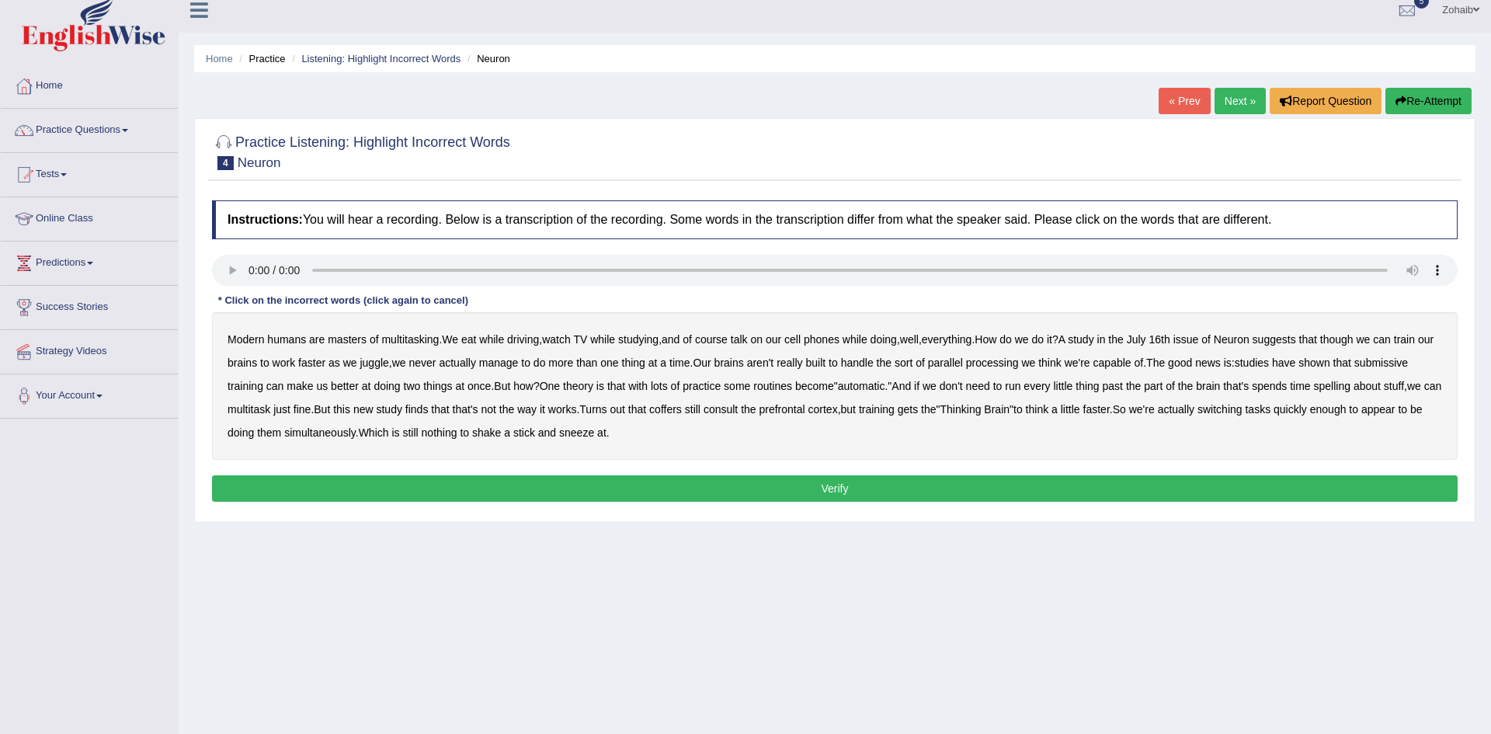  I want to click on b: actually, so click(1176, 409).